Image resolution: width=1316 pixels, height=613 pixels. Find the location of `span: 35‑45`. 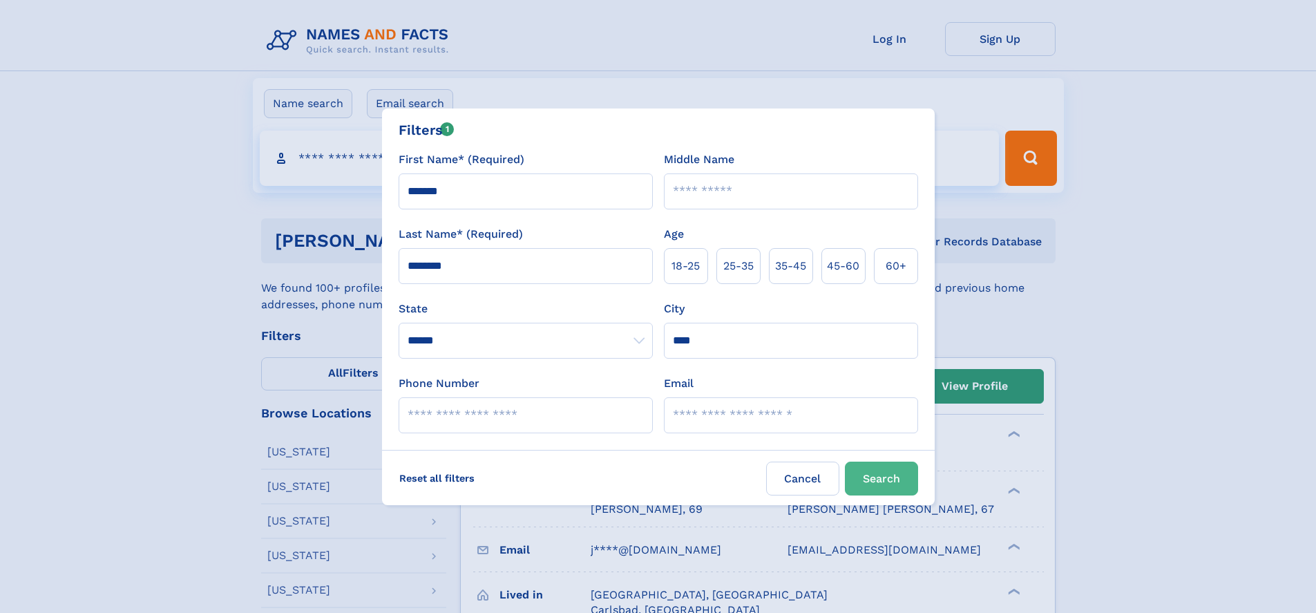

span: 35‑45 is located at coordinates (791, 266).